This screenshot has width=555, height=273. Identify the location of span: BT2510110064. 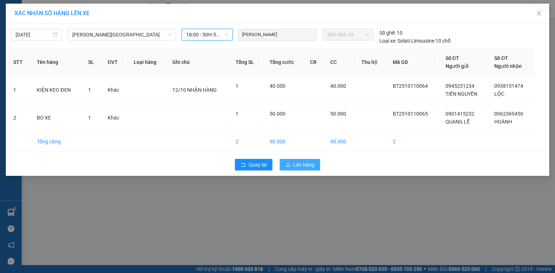
(410, 86).